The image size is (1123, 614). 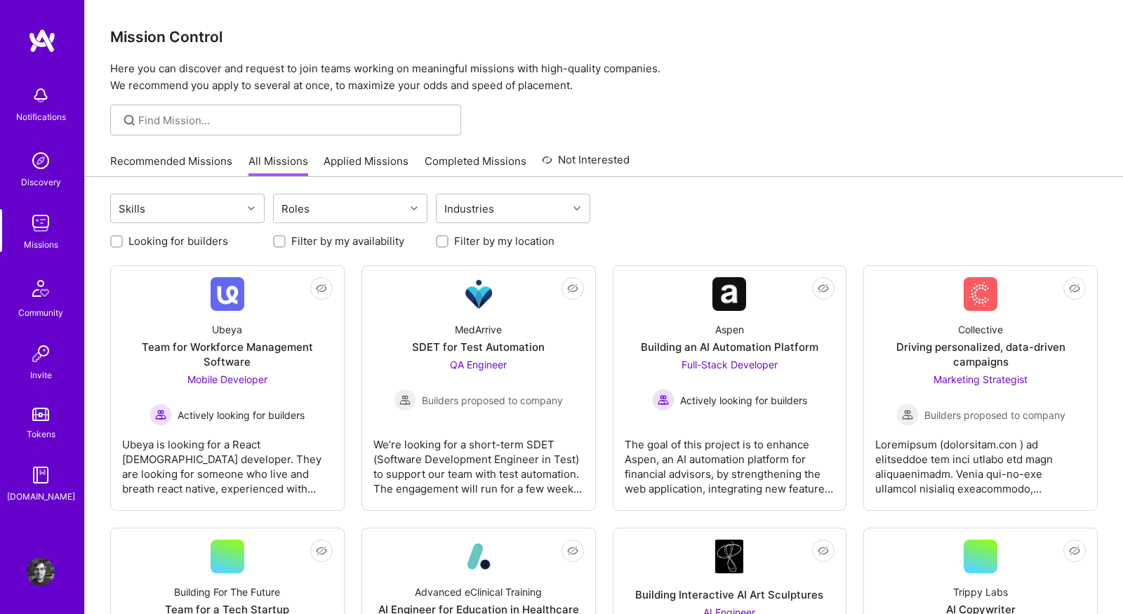 What do you see at coordinates (41, 182) in the screenshot?
I see `div: Discovery` at bounding box center [41, 182].